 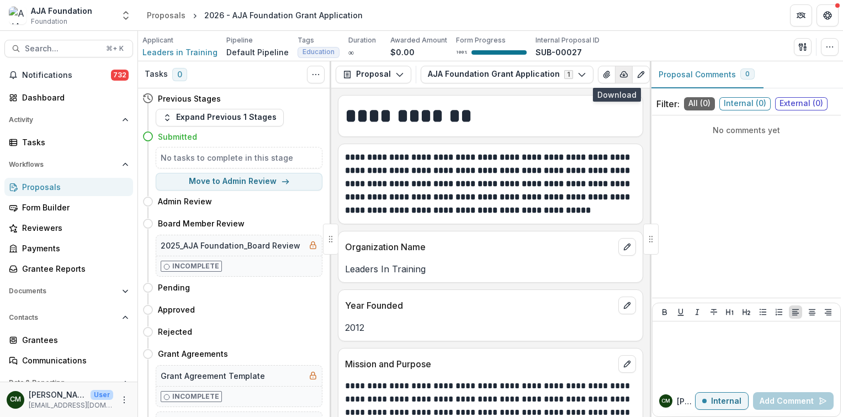 What do you see at coordinates (158, 40) in the screenshot?
I see `p: Applicant` at bounding box center [158, 40].